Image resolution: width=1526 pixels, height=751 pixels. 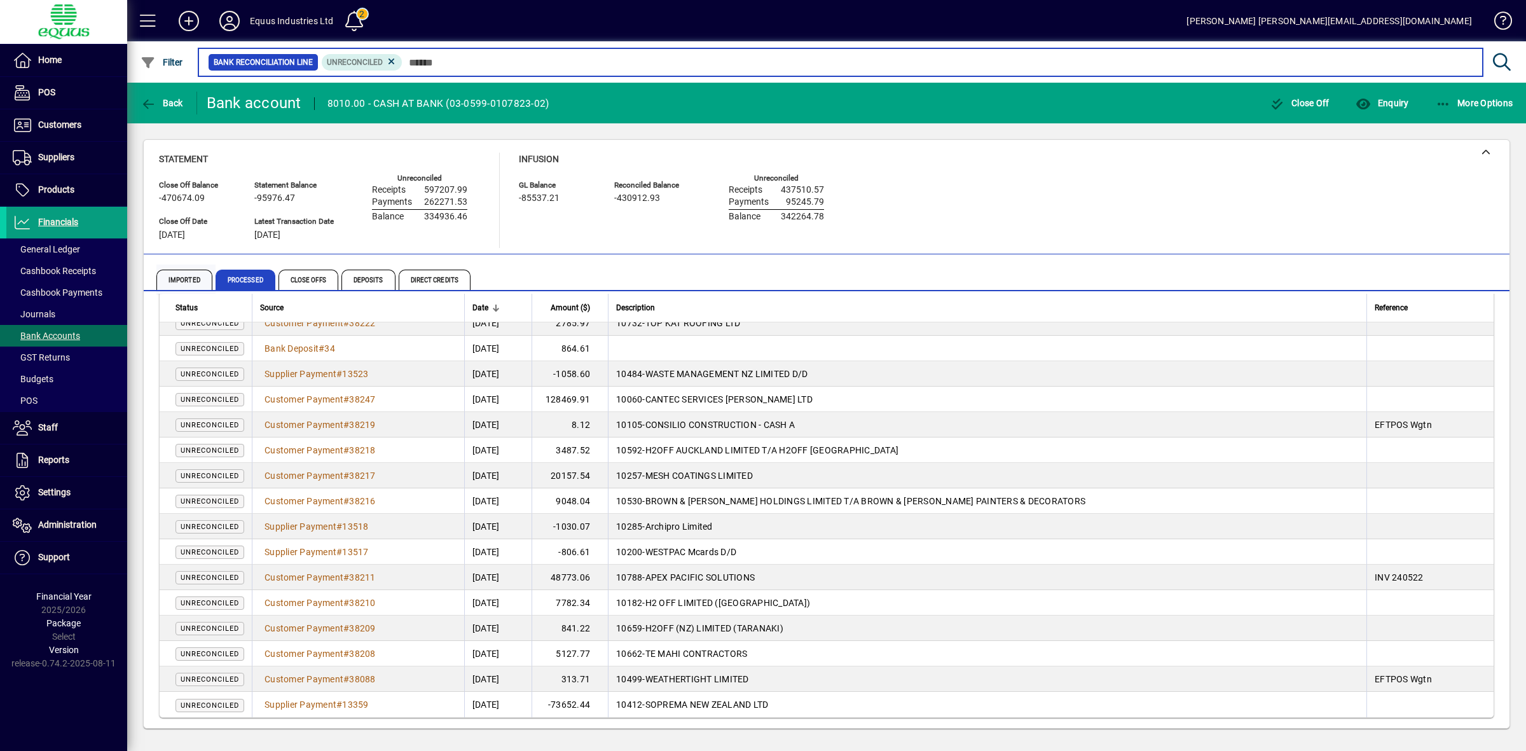 What do you see at coordinates (679, 526) in the screenshot?
I see `span: Archipro Limited` at bounding box center [679, 526].